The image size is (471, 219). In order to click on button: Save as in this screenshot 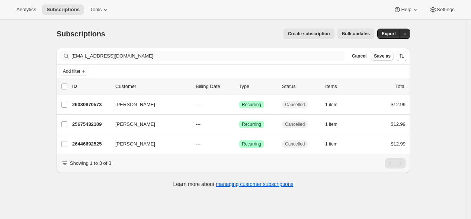, I will do `click(382, 56)`.